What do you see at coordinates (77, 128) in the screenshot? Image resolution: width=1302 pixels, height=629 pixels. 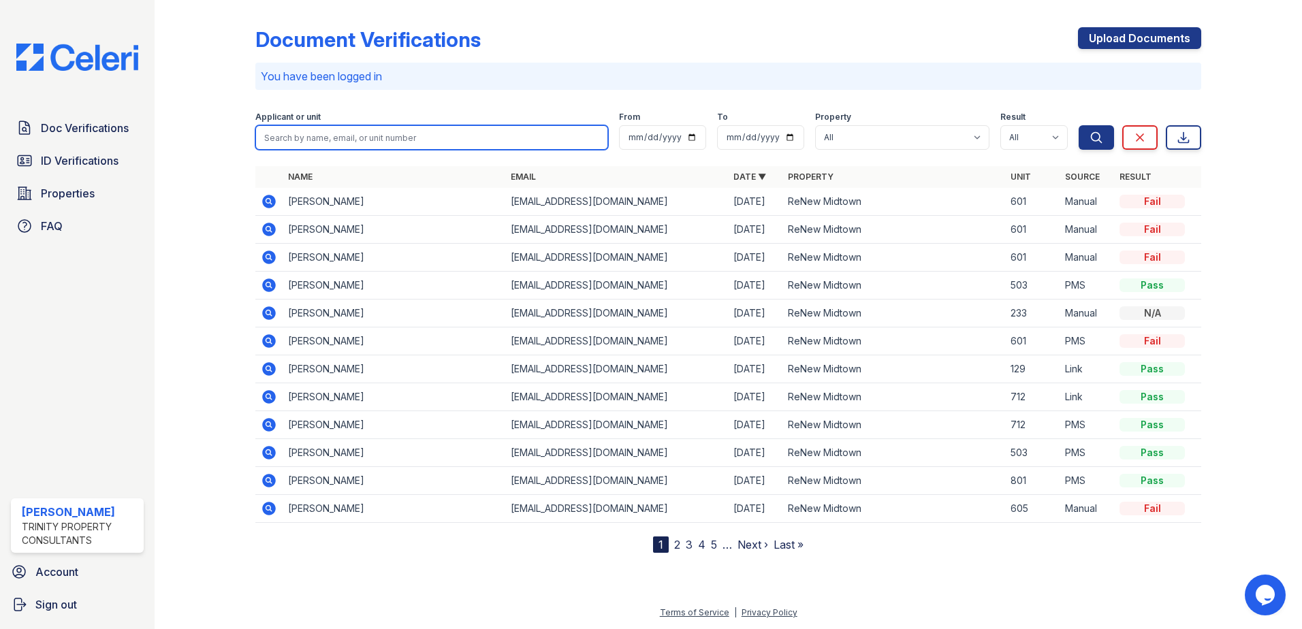 I see `a: Doc Verifications` at bounding box center [77, 128].